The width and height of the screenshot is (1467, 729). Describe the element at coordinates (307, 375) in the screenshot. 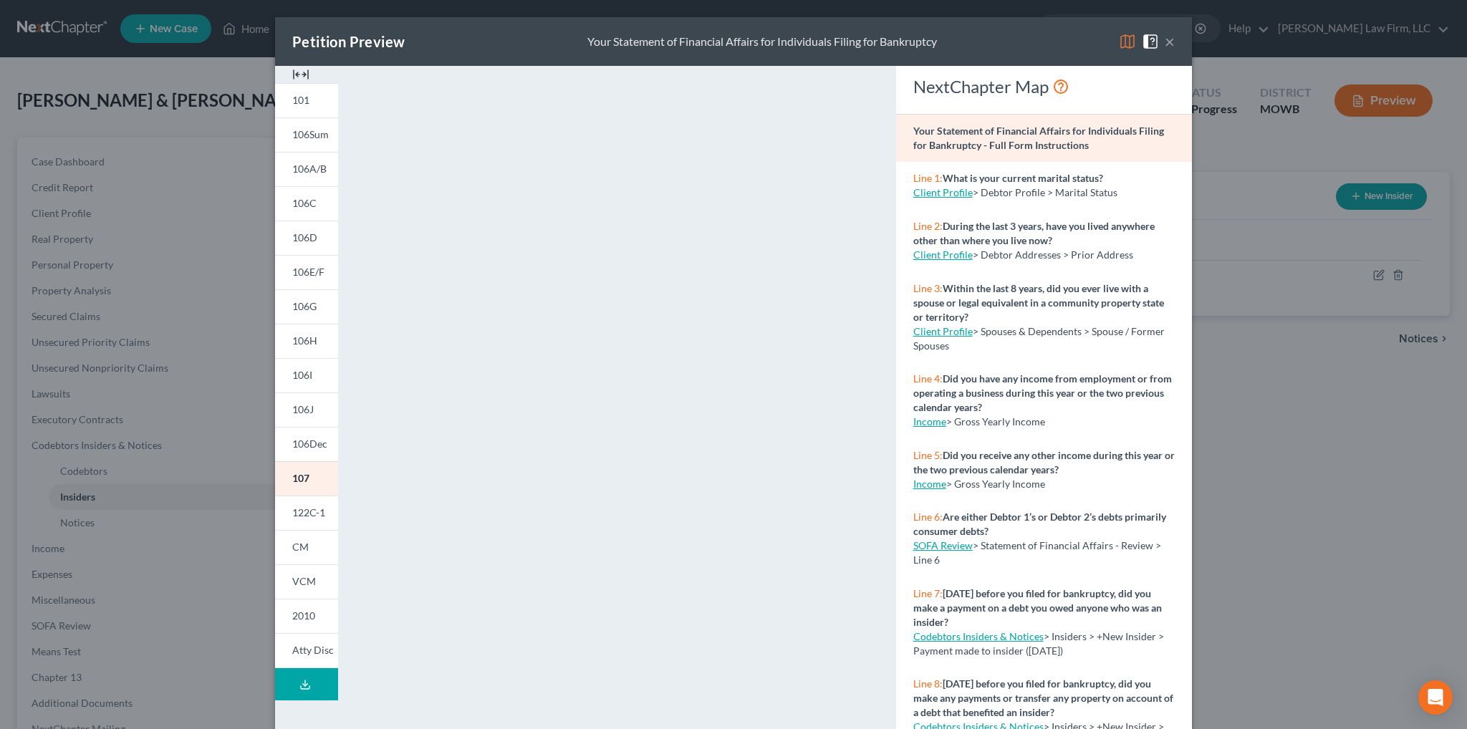

I see `a: 106I` at that location.